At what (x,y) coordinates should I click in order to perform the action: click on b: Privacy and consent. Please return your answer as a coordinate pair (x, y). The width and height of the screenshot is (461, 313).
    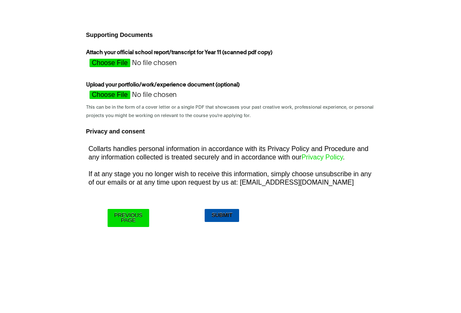
    Looking at the image, I should click on (115, 131).